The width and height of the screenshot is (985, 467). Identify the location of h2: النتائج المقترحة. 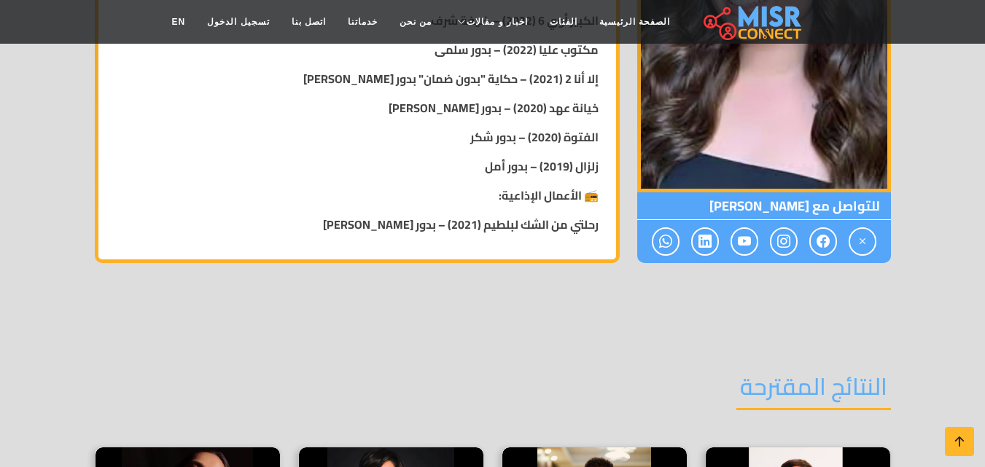
(814, 391).